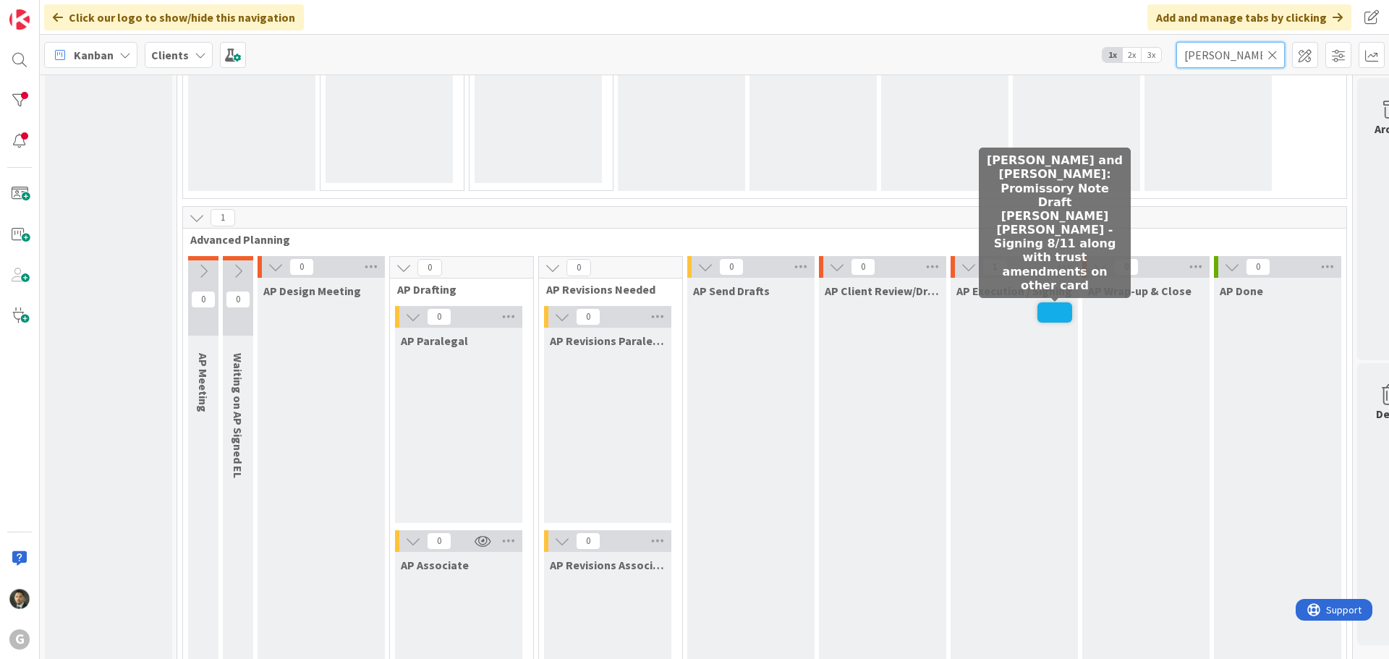 This screenshot has width=1389, height=659. What do you see at coordinates (1151, 55) in the screenshot?
I see `span: 3x` at bounding box center [1151, 55].